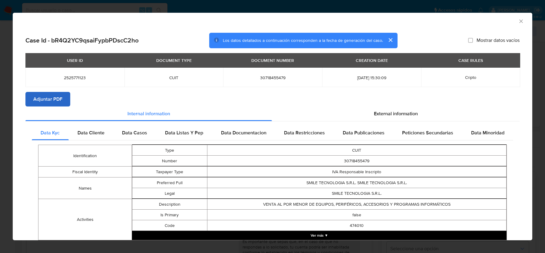 This screenshot has height=253, width=545. Describe the element at coordinates (498, 40) in the screenshot. I see `span: Mostrar datos vacíos` at that location.